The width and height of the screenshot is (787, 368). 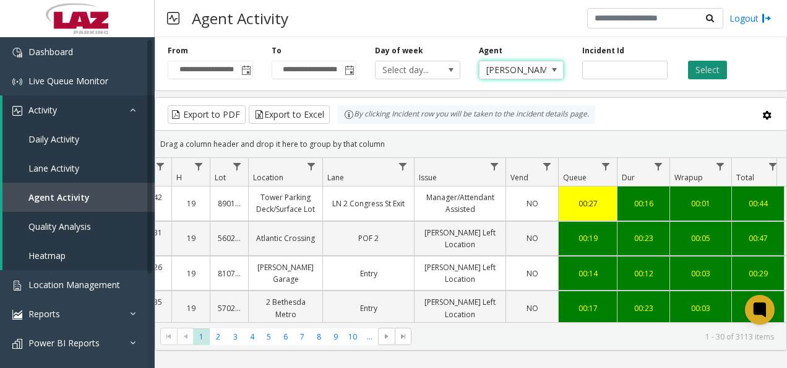 What do you see at coordinates (285, 238) in the screenshot?
I see `a: Atlantic Crossing` at bounding box center [285, 238].